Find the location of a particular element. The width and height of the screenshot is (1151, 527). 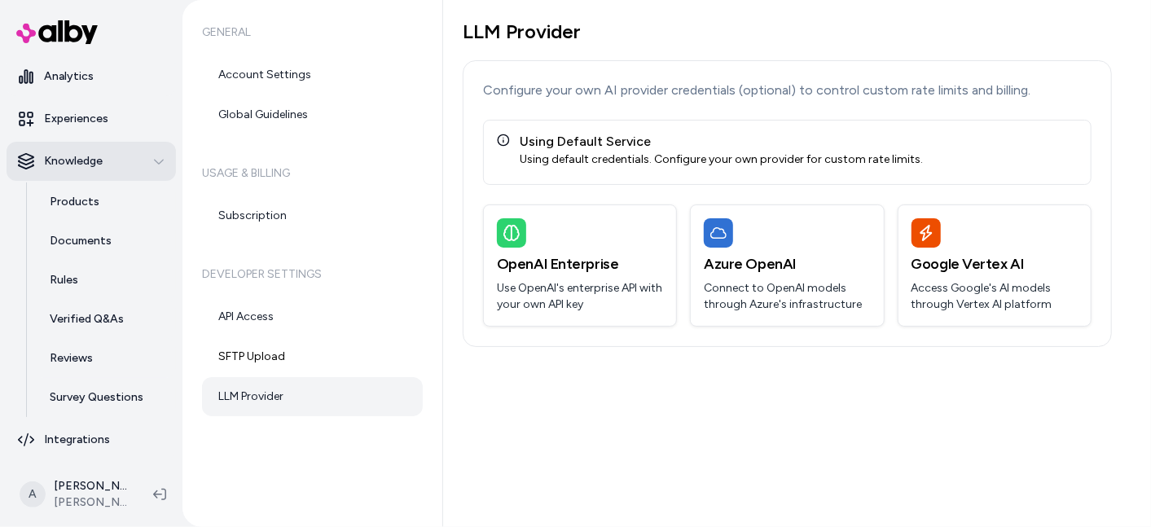

a: Analytics is located at coordinates (91, 77).